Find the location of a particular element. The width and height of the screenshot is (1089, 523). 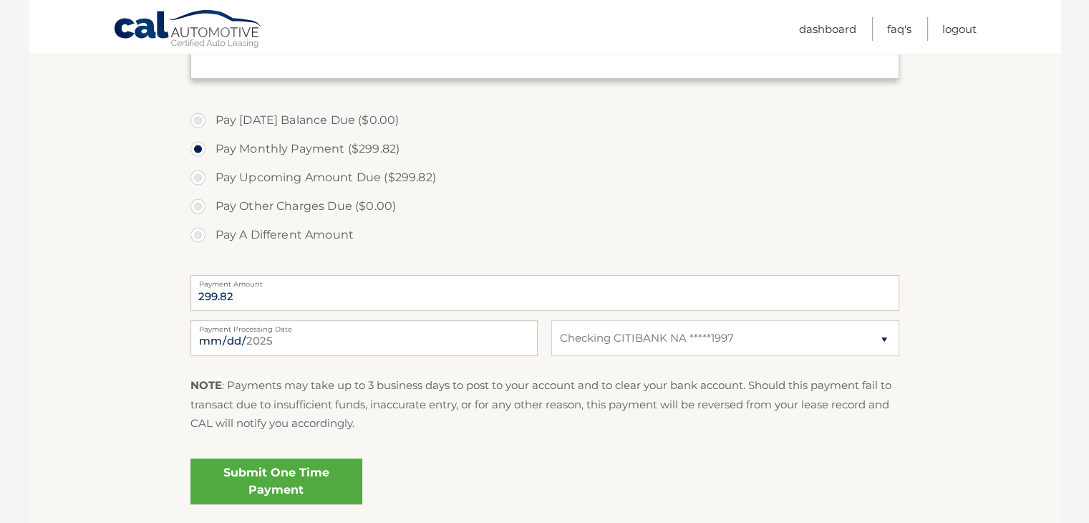

input: Payment Date is located at coordinates (364, 338).